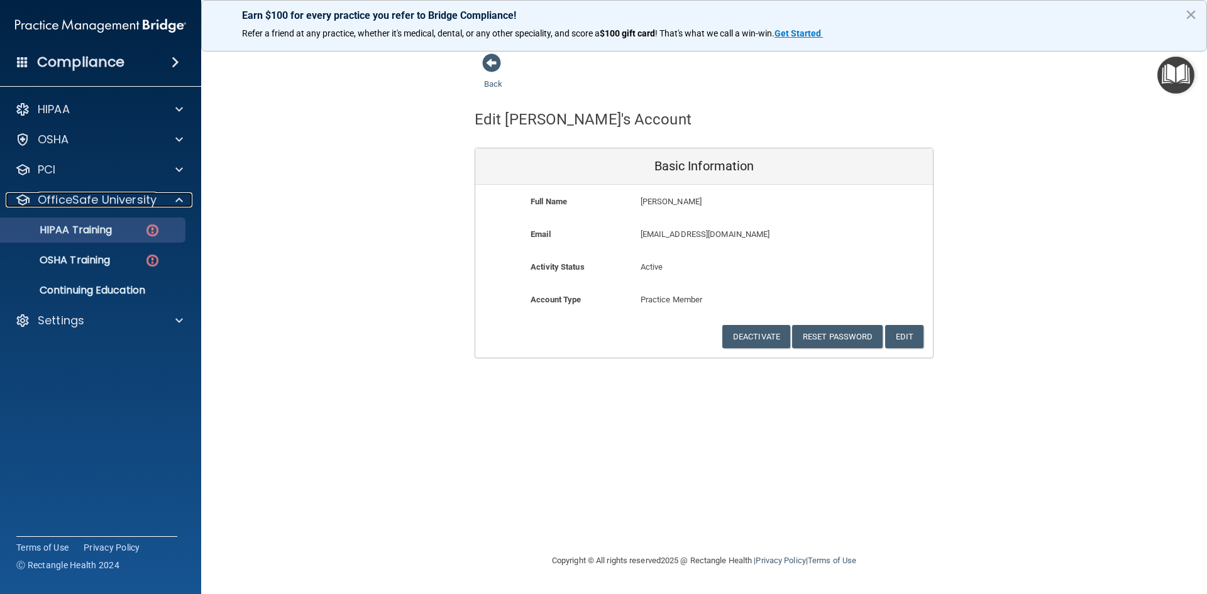  I want to click on img: PMB logo, so click(101, 26).